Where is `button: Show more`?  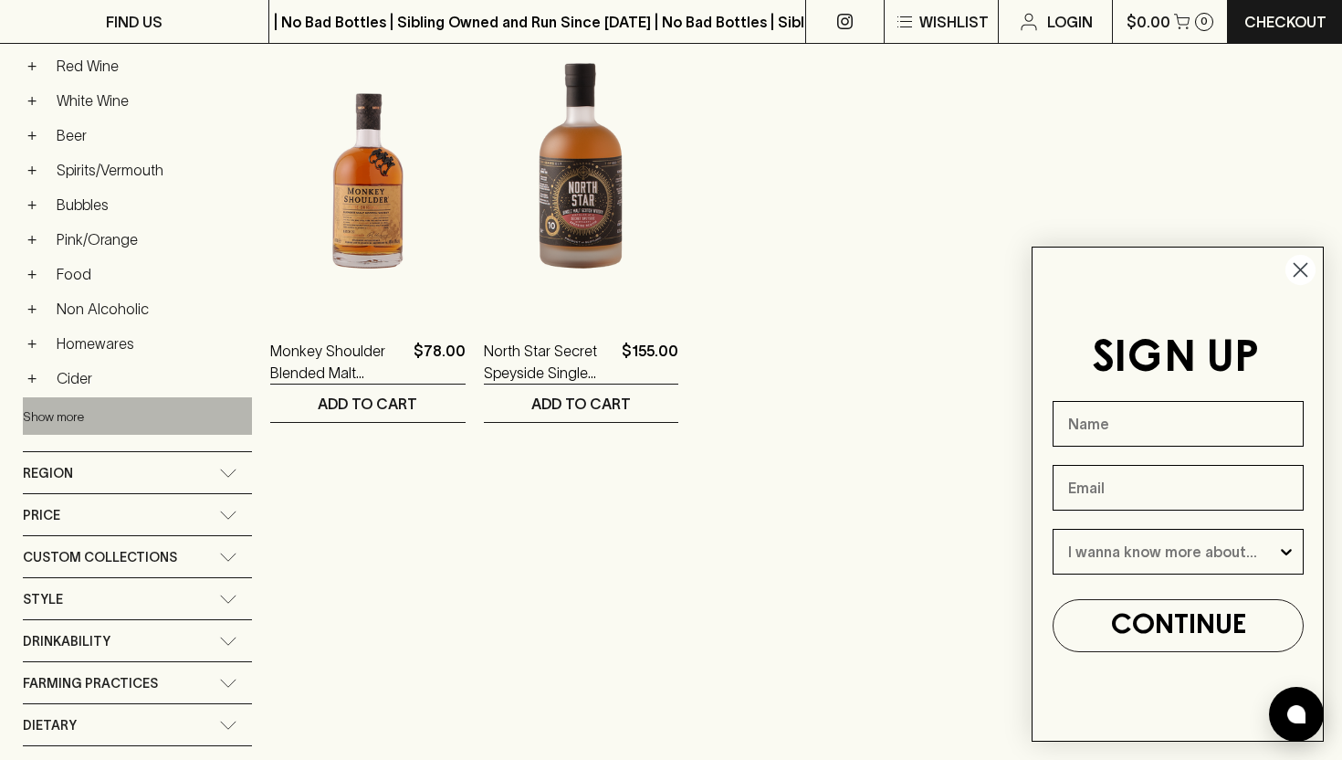
button: Show more is located at coordinates (142, 415).